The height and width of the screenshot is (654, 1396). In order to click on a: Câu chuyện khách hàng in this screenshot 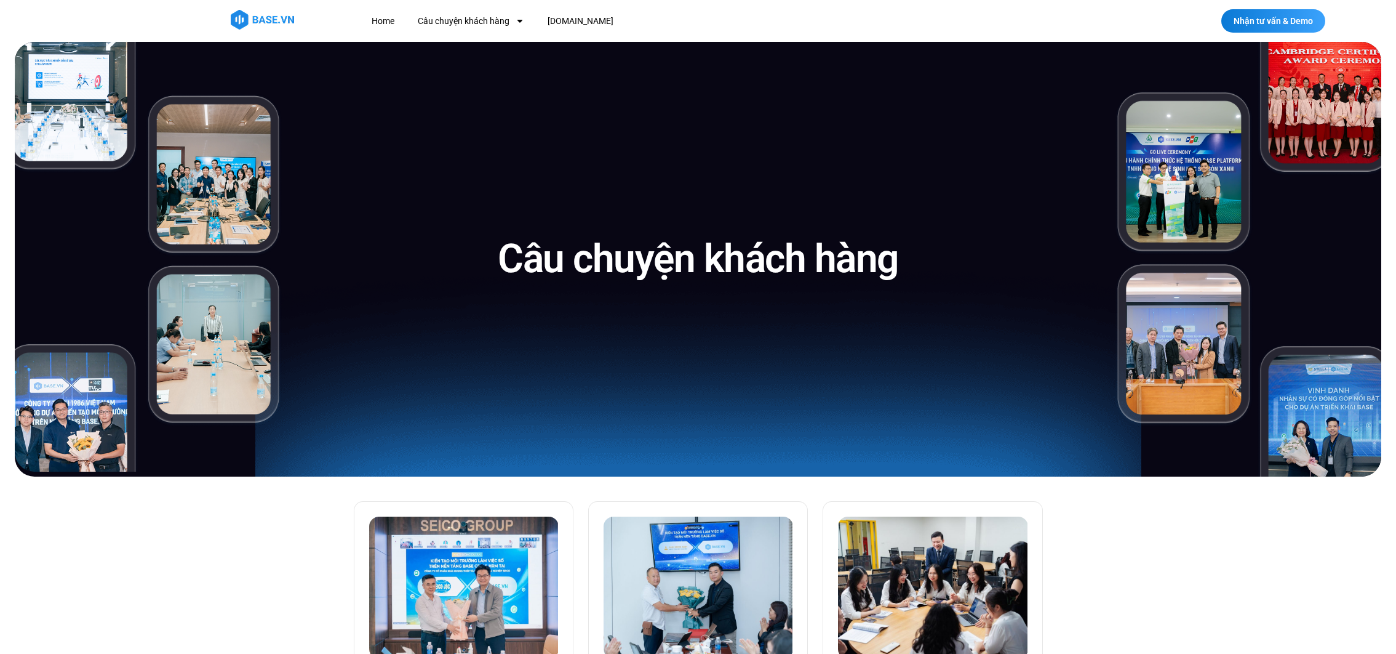, I will do `click(471, 21)`.